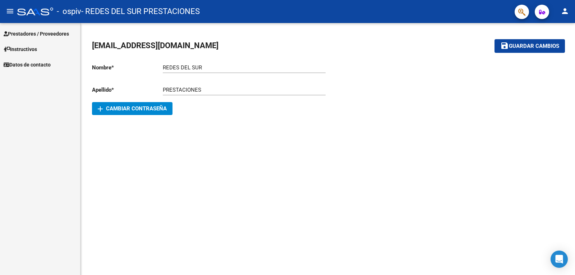  I want to click on p: Apellido, so click(127, 90).